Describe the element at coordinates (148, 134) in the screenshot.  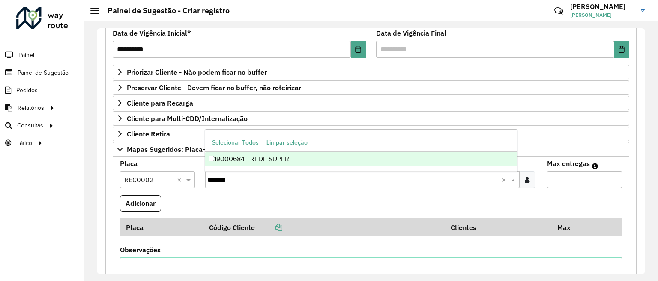
I see `span: Cliente Retira` at that location.